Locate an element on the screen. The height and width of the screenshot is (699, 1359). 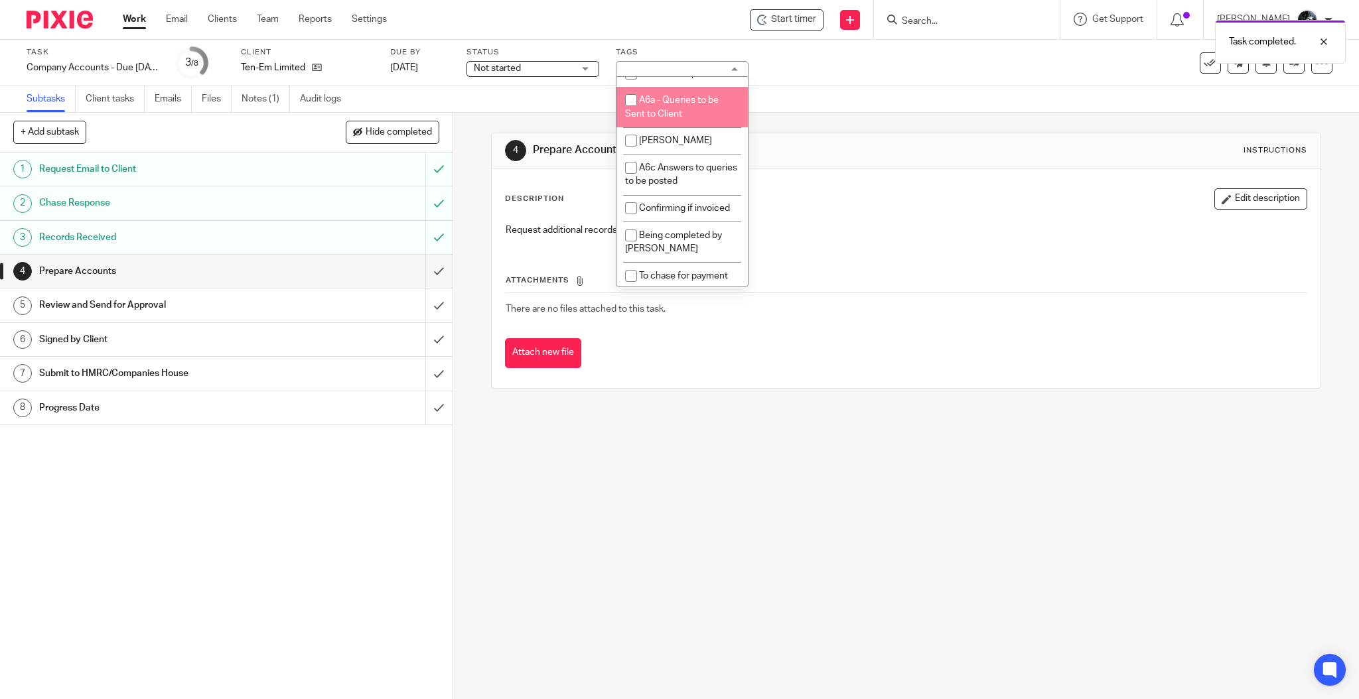
img: Pixie is located at coordinates (60, 19).